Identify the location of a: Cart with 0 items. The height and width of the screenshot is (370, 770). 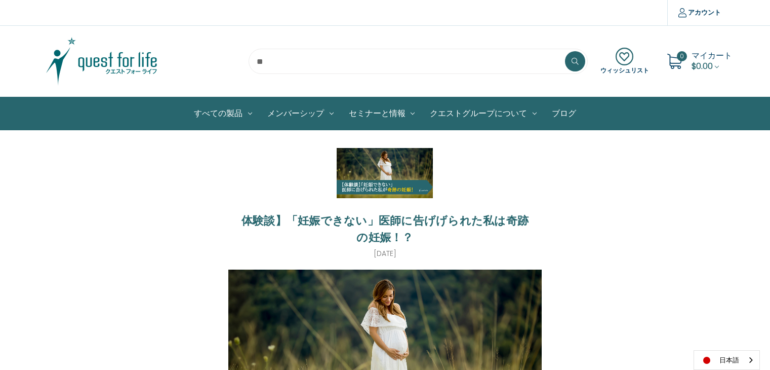
(712, 61).